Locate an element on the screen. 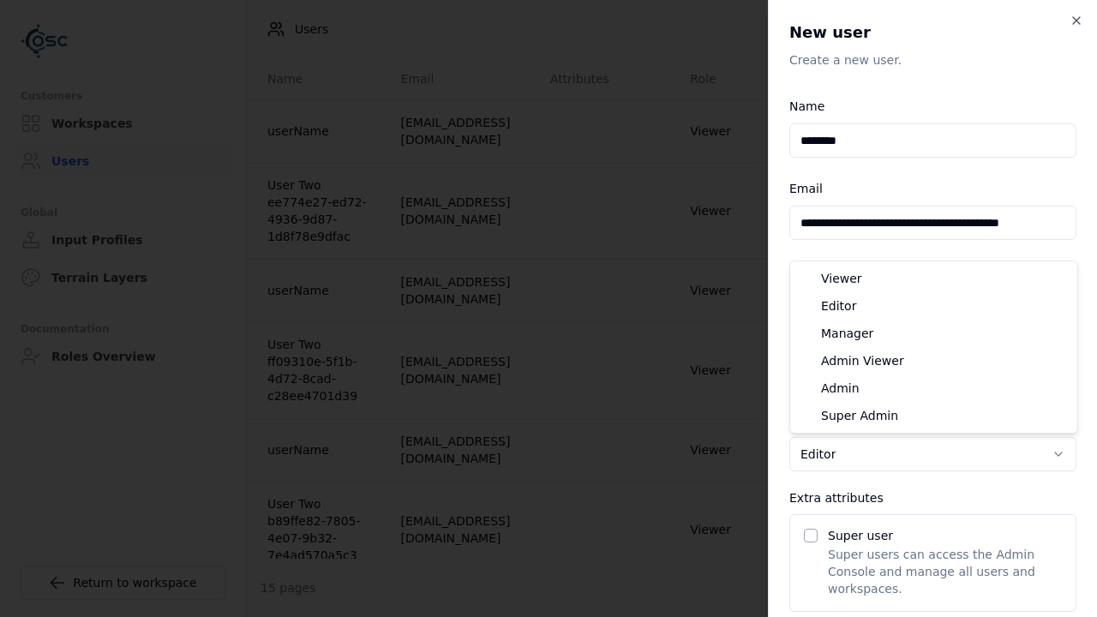  span: Viewer is located at coordinates (842, 279).